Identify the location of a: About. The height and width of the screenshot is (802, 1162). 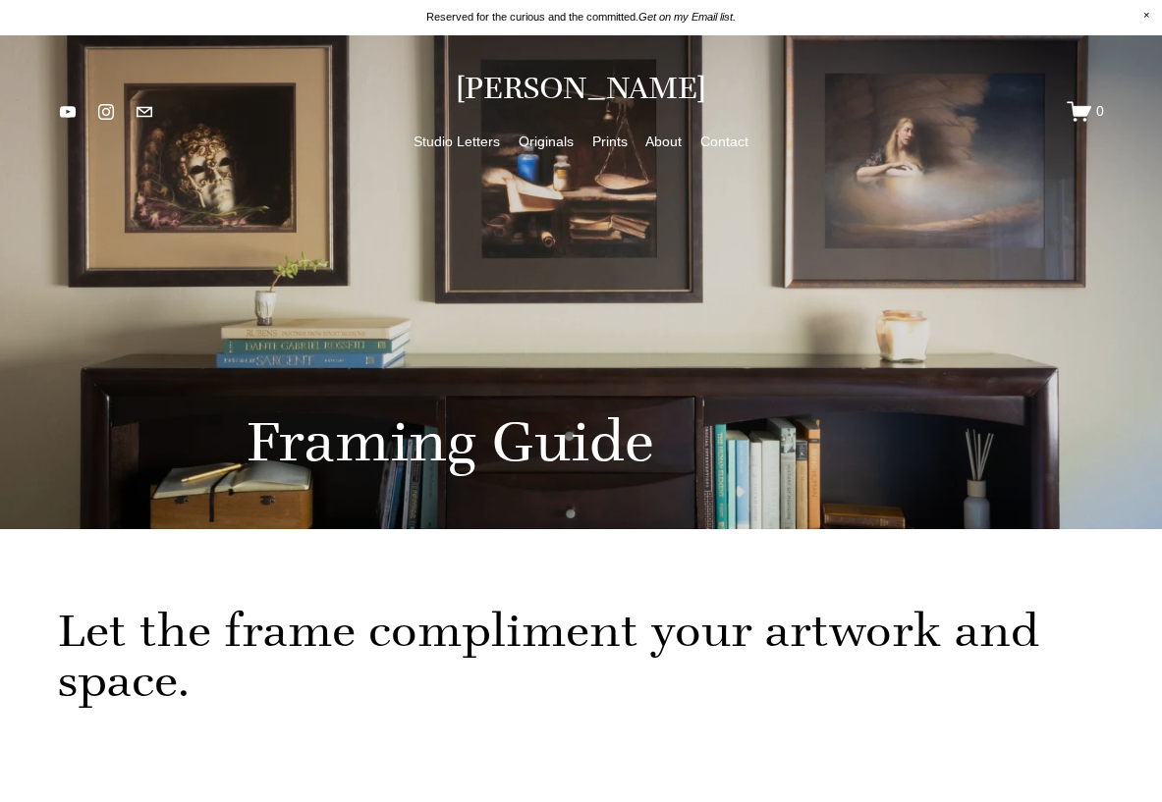
(663, 141).